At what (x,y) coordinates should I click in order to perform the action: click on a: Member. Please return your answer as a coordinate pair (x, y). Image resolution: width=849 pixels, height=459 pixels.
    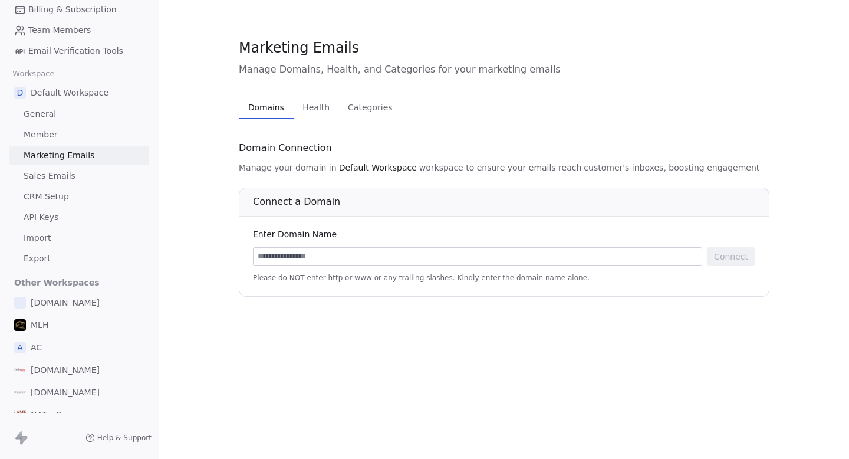
    Looking at the image, I should click on (79, 134).